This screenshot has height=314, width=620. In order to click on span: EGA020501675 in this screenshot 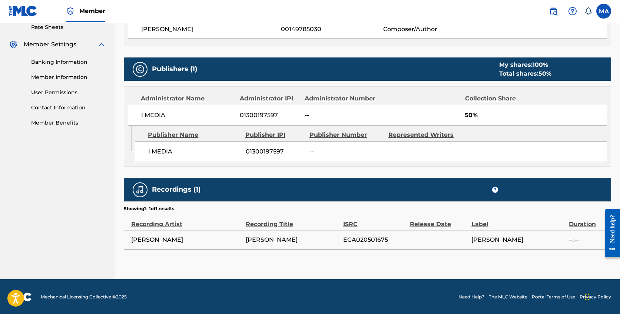, I will do `click(375, 240)`.